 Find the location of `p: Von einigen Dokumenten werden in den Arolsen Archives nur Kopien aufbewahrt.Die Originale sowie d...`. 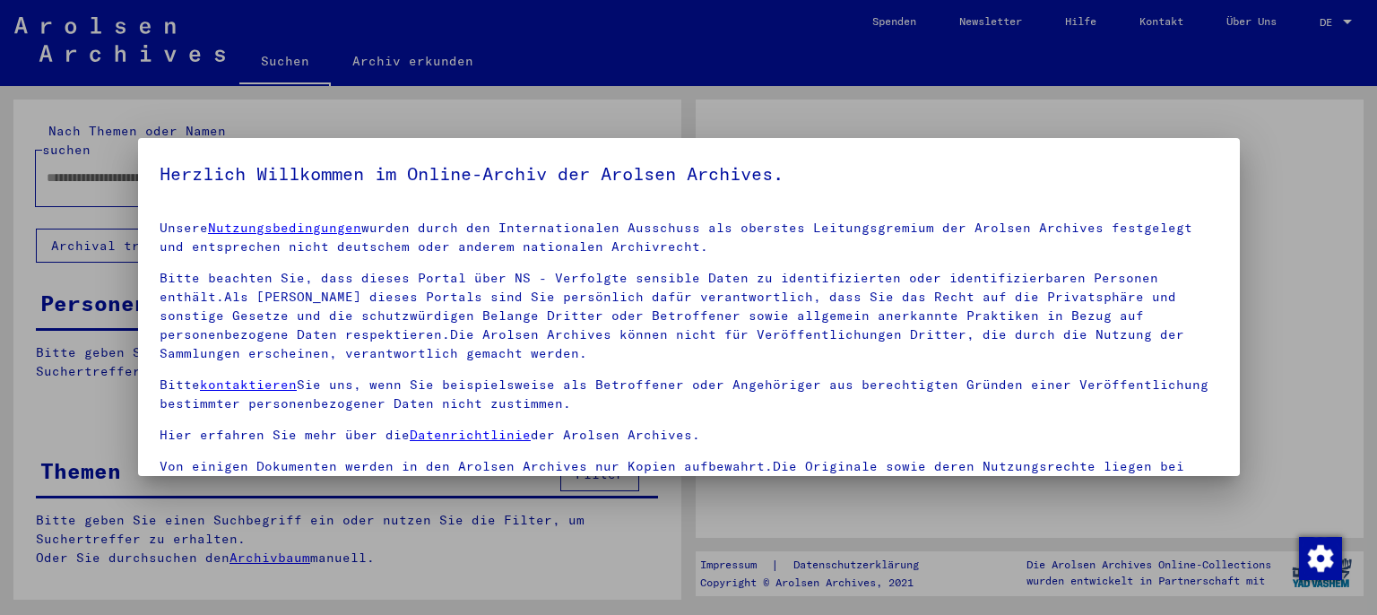

p: Von einigen Dokumenten werden in den Arolsen Archives nur Kopien aufbewahrt.Die Originale sowie d... is located at coordinates (689, 476).